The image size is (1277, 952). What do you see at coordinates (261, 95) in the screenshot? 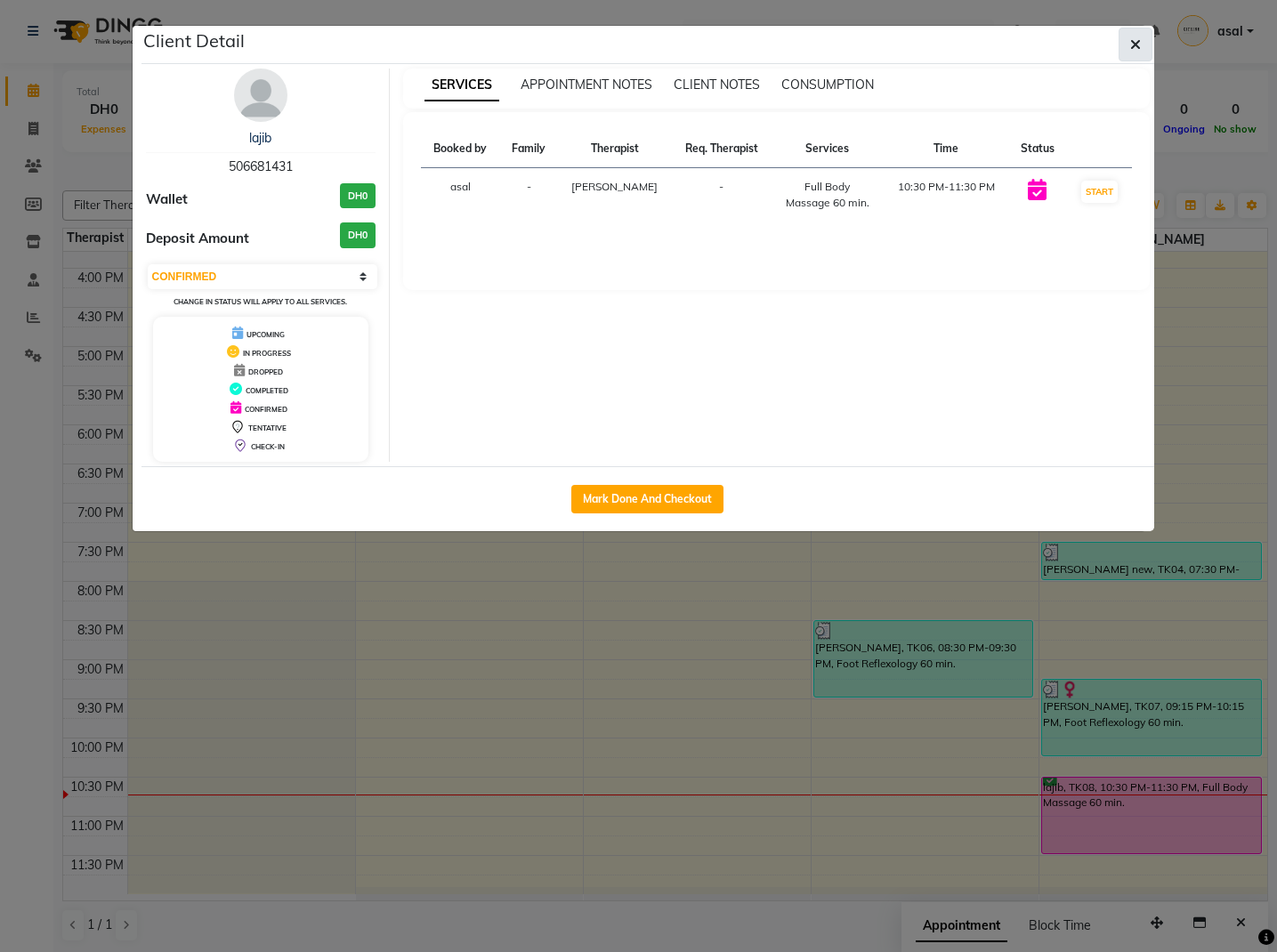
I see `img: avatar` at bounding box center [261, 95].